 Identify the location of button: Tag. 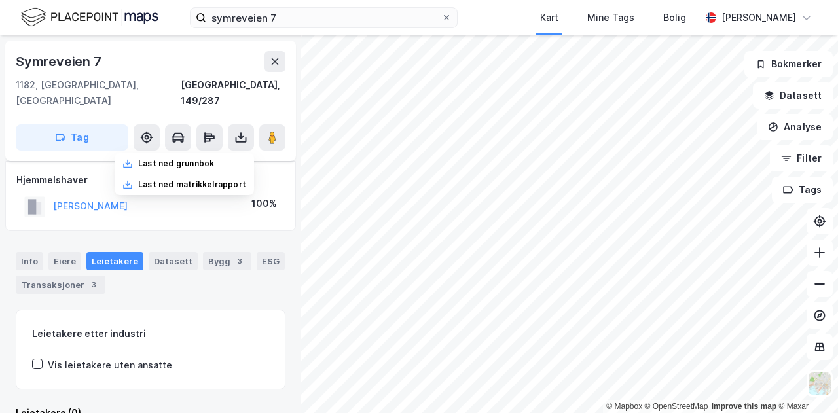
(72, 138).